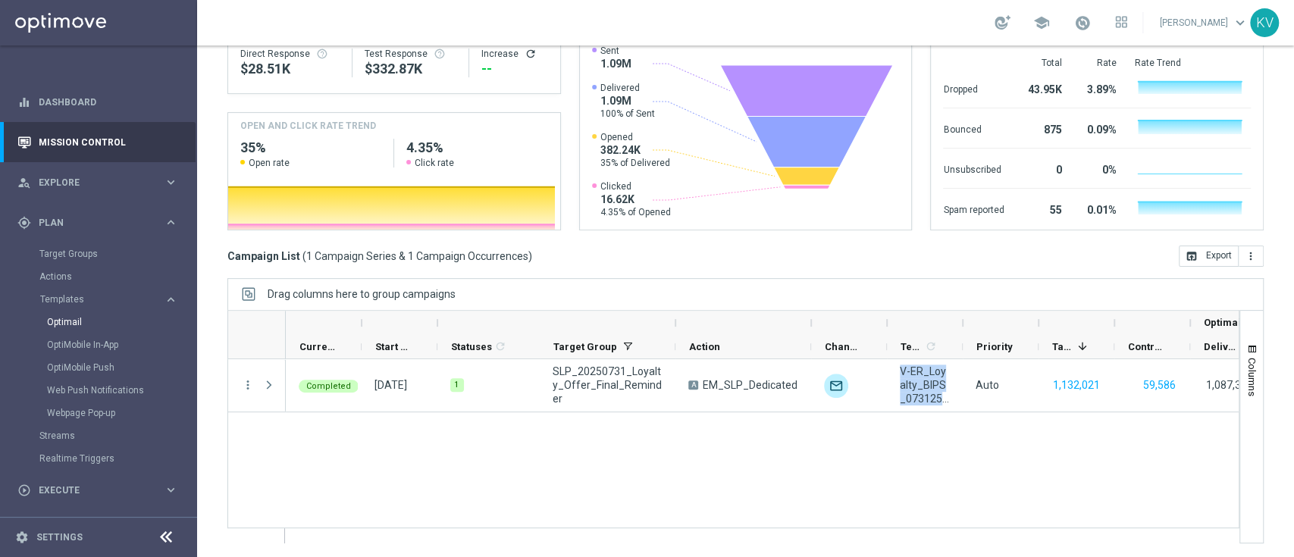 The width and height of the screenshot is (1294, 557). What do you see at coordinates (1193, 63) in the screenshot?
I see `div: Rate Trend` at bounding box center [1193, 63].